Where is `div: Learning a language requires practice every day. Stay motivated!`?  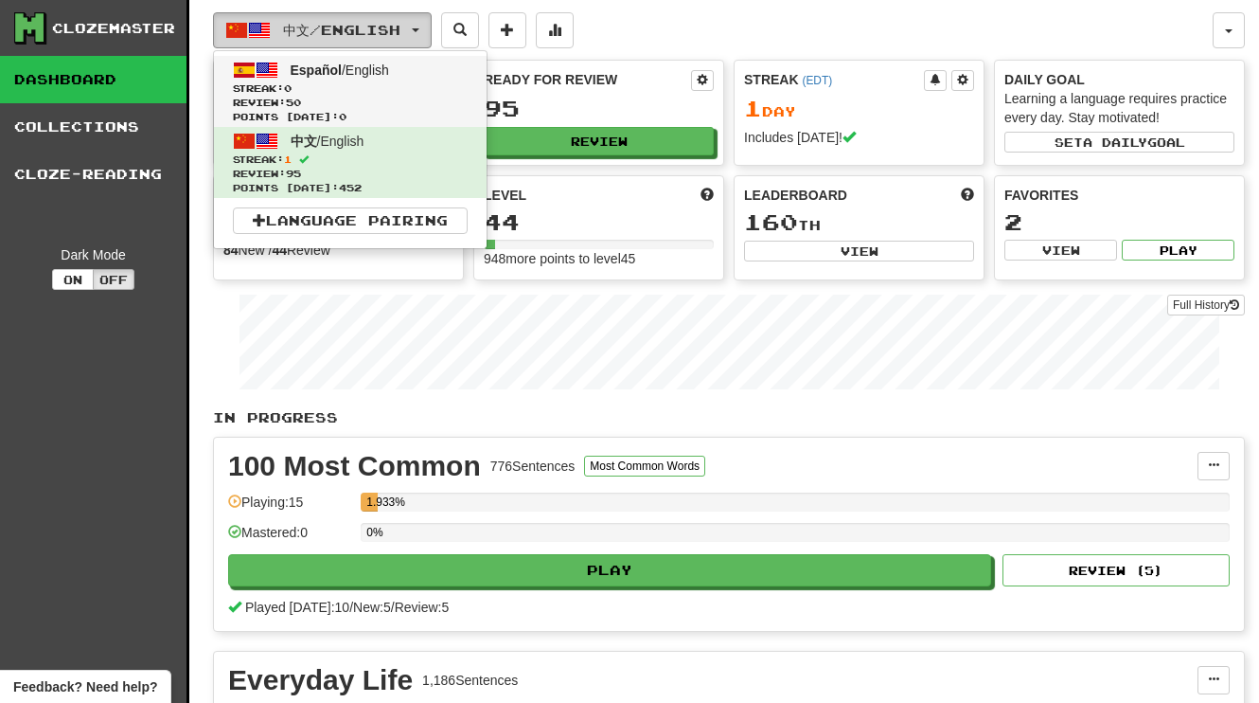 div: Learning a language requires practice every day. Stay motivated! is located at coordinates (1119, 108).